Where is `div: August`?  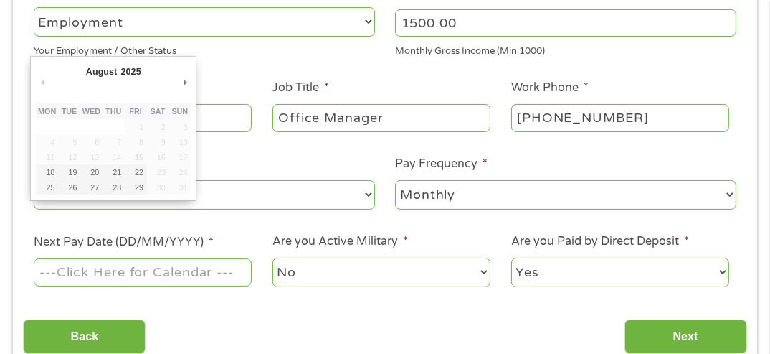
div: August is located at coordinates (101, 71).